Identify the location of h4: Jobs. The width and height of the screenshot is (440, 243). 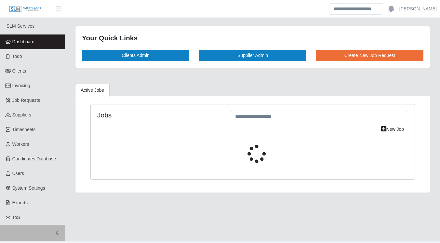
(159, 115).